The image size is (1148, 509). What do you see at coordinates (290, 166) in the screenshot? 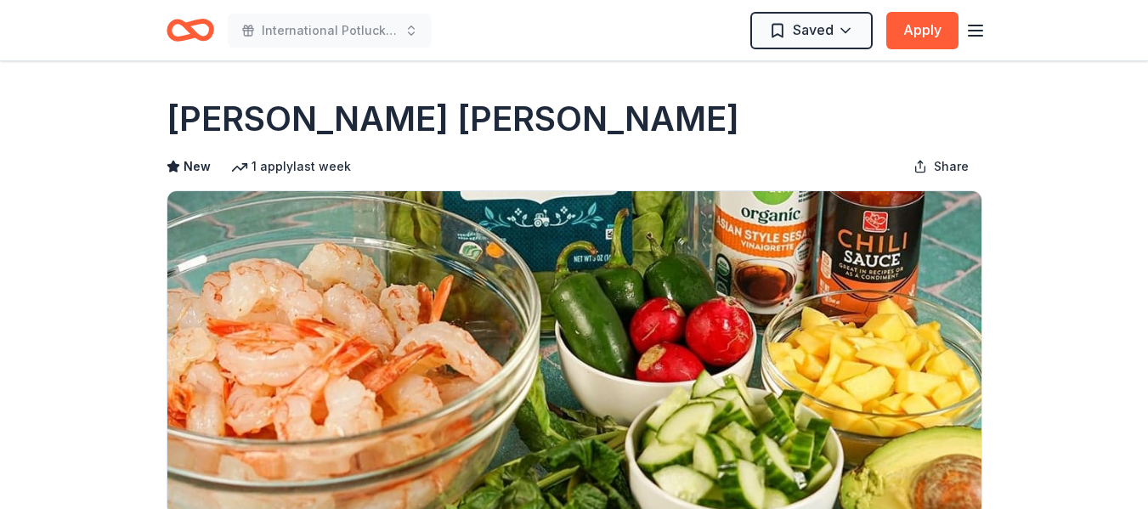
I see `div: 1 apply last week` at bounding box center [290, 166].